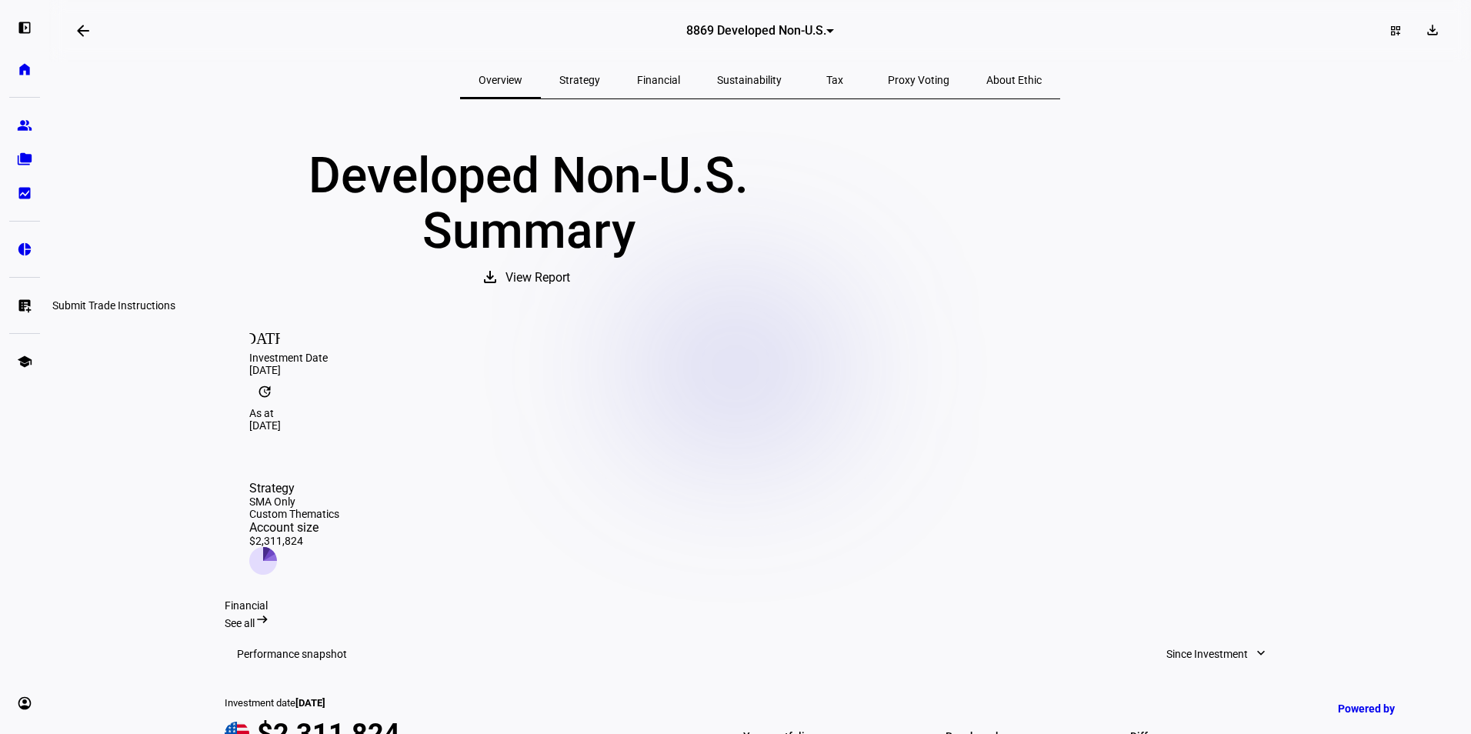 Image resolution: width=1471 pixels, height=734 pixels. What do you see at coordinates (25, 69) in the screenshot?
I see `a: home` at bounding box center [25, 69].